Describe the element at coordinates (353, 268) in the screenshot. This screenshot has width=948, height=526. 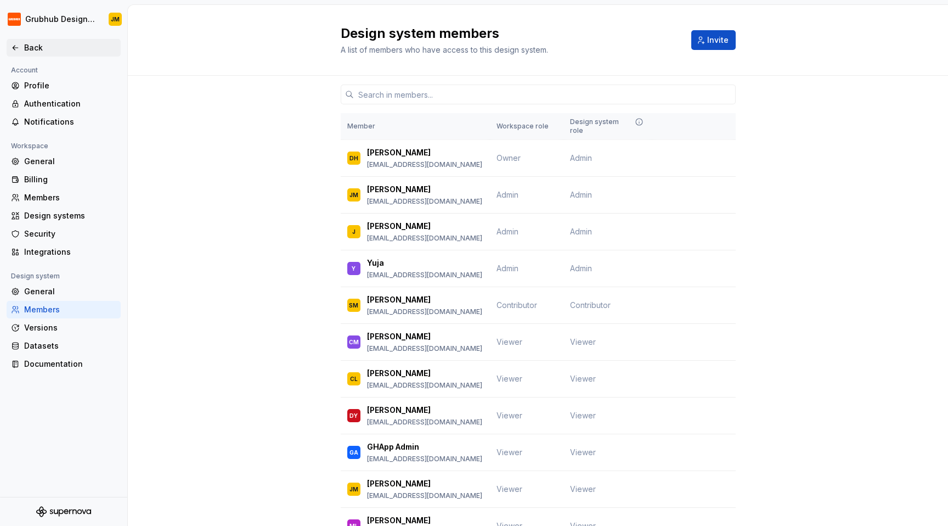
I see `div: Y` at that location.